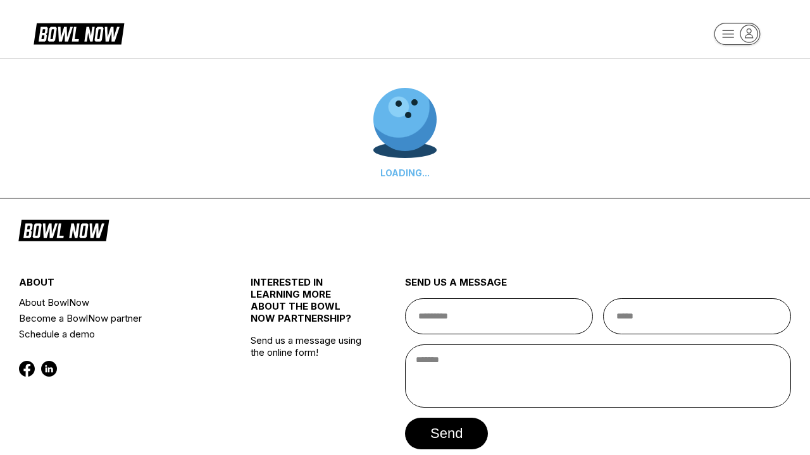  I want to click on div: send us a message, so click(598, 287).